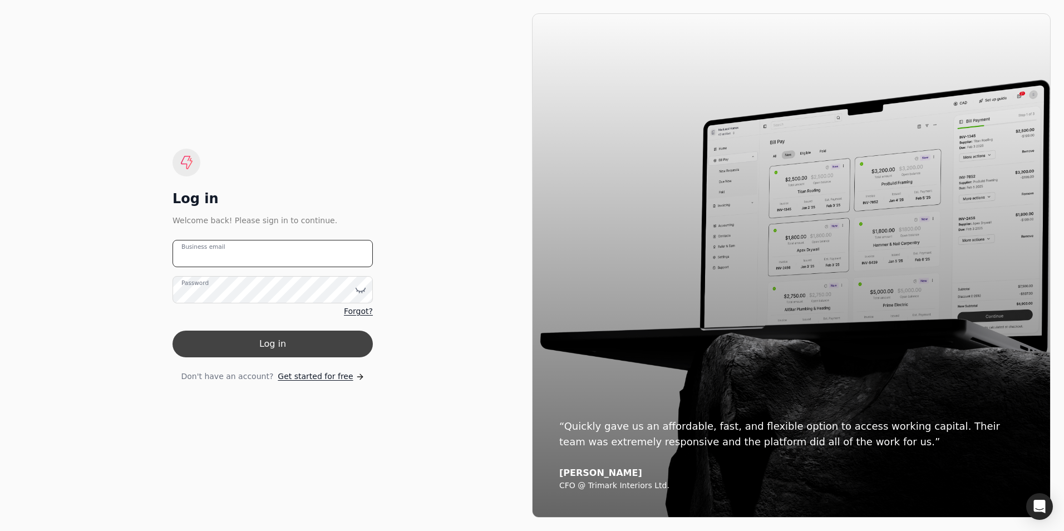 This screenshot has width=1064, height=531. I want to click on a: Get started for free, so click(321, 376).